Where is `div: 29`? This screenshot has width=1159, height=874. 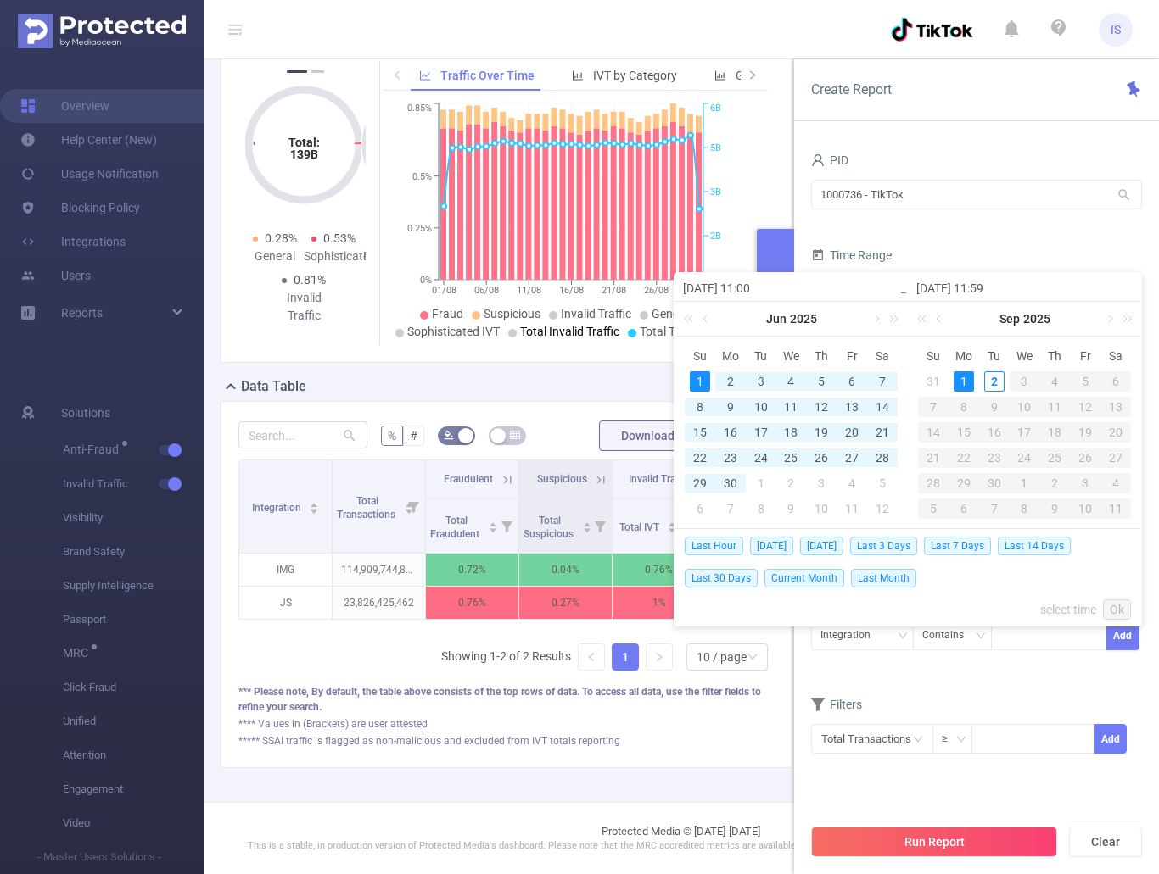 div: 29 is located at coordinates (964, 483).